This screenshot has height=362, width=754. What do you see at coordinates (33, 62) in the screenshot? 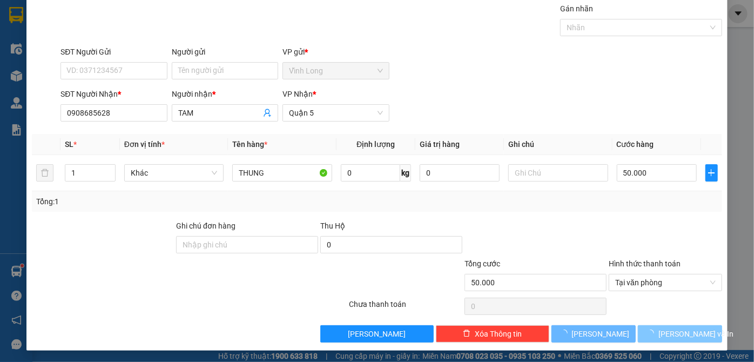
I see `span: Thu tiền rồi :` at bounding box center [33, 62].